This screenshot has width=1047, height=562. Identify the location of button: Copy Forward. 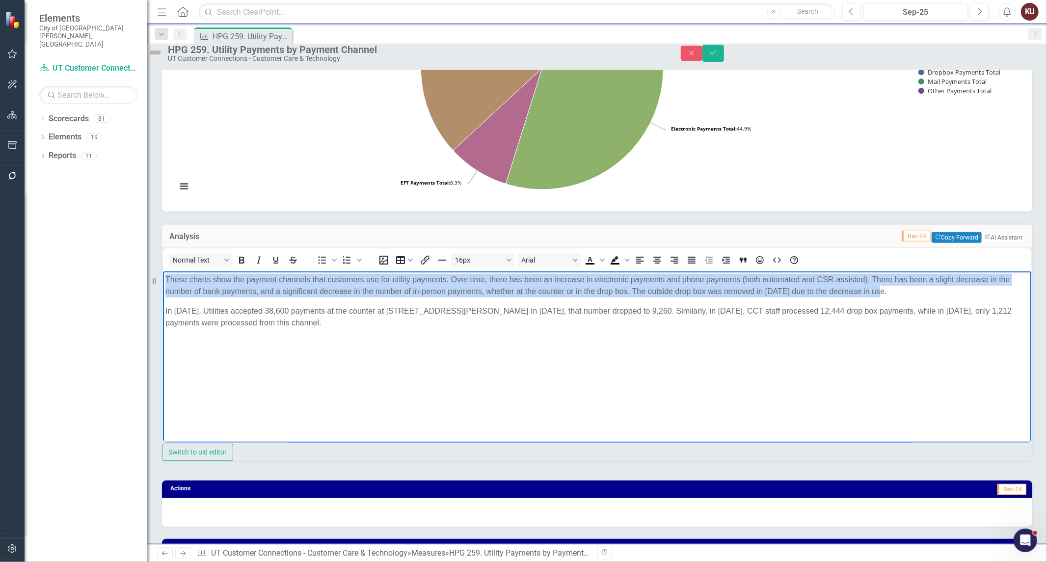
(956, 238).